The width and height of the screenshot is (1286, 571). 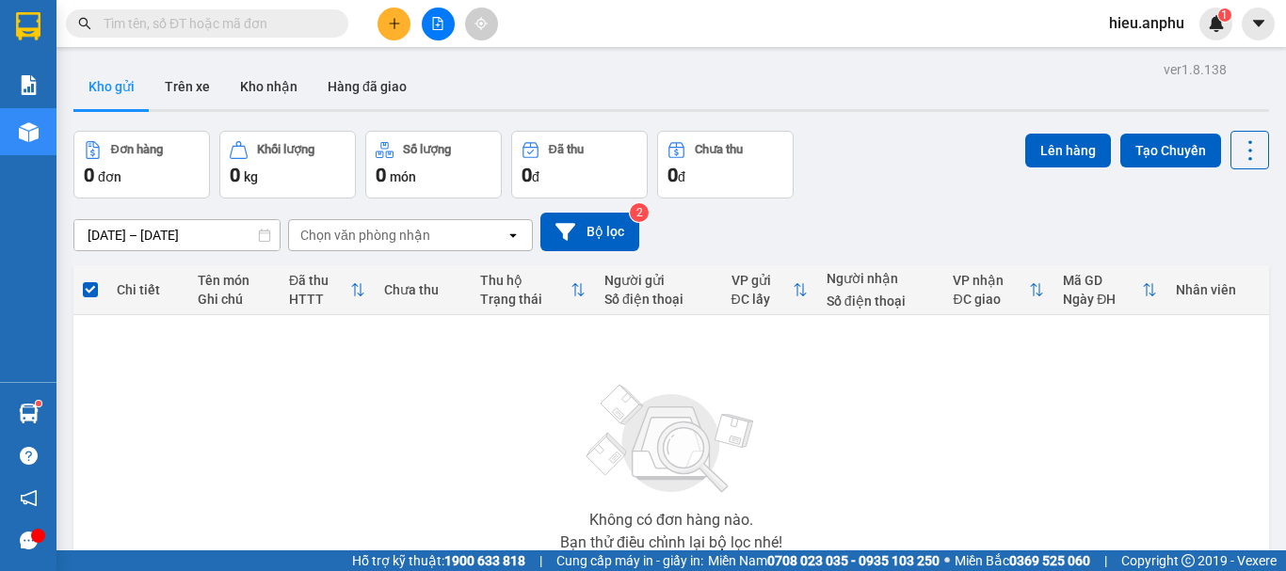 I want to click on button: Chưa thu0đ, so click(x=725, y=165).